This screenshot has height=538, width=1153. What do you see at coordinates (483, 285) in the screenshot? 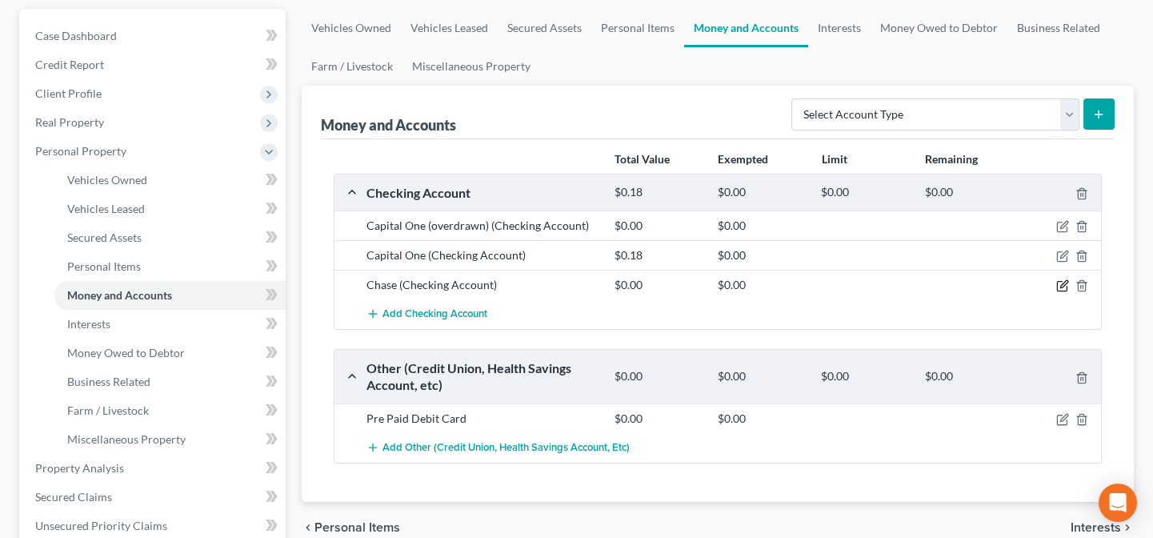
I see `div: Chase (Checking Account)` at bounding box center [483, 285].